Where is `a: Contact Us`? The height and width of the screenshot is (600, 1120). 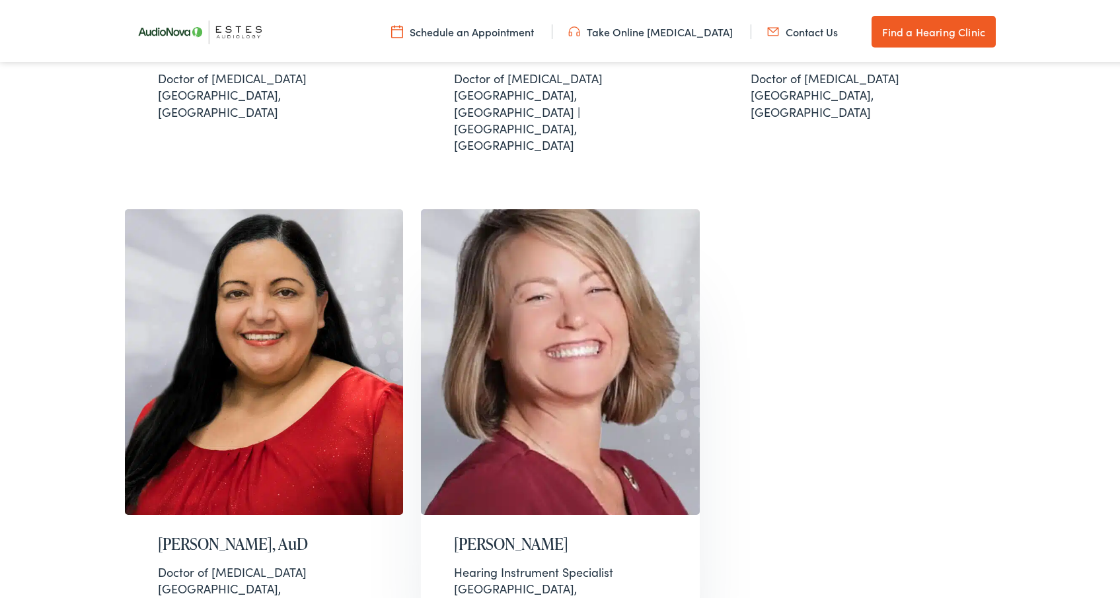
a: Contact Us is located at coordinates (802, 29).